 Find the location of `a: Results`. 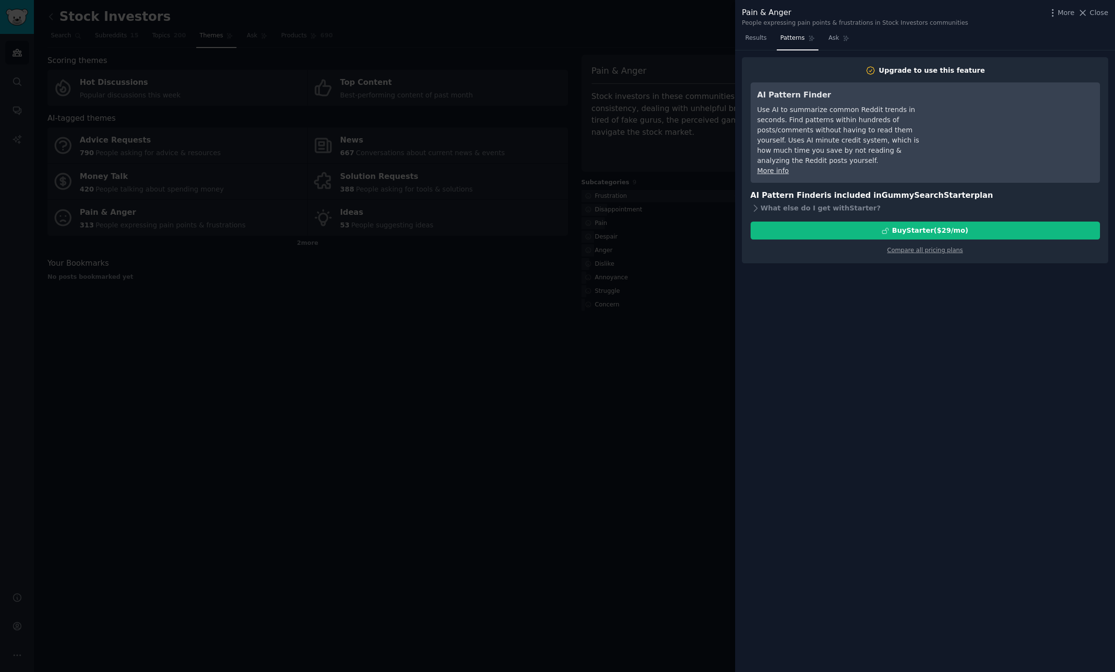

a: Results is located at coordinates (756, 40).